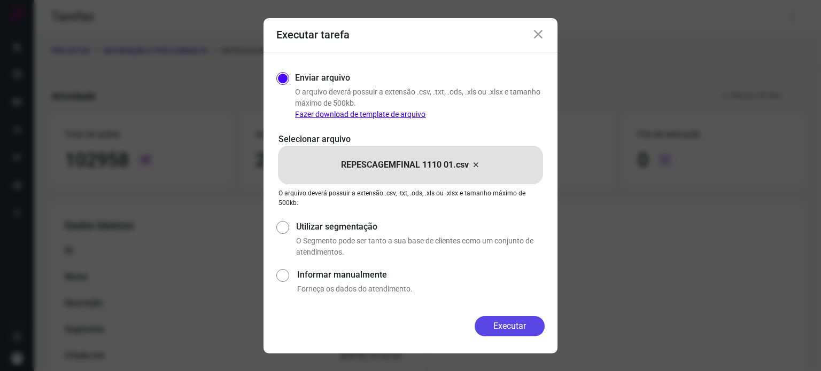 This screenshot has width=821, height=371. Describe the element at coordinates (420, 227) in the screenshot. I see `label: Utilizar segmentação` at that location.